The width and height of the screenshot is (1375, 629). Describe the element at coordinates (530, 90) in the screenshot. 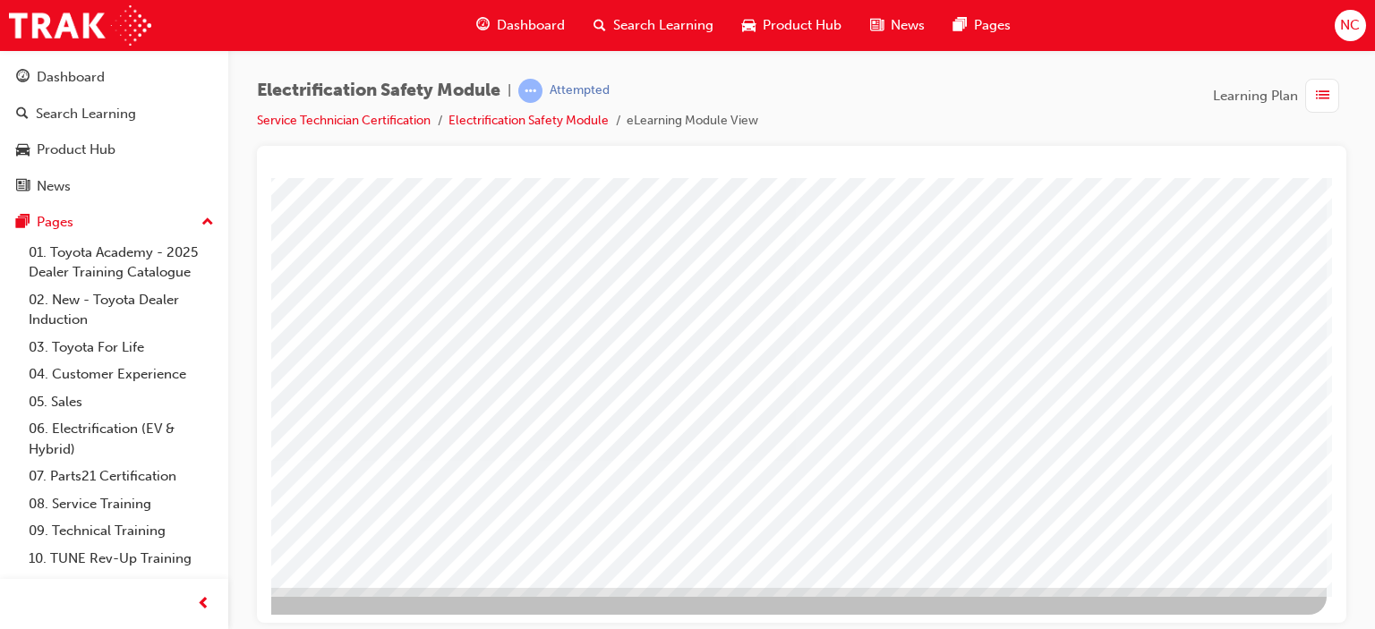

I see `span: learningRecordVerb_ATTEMPT-icon` at that location.